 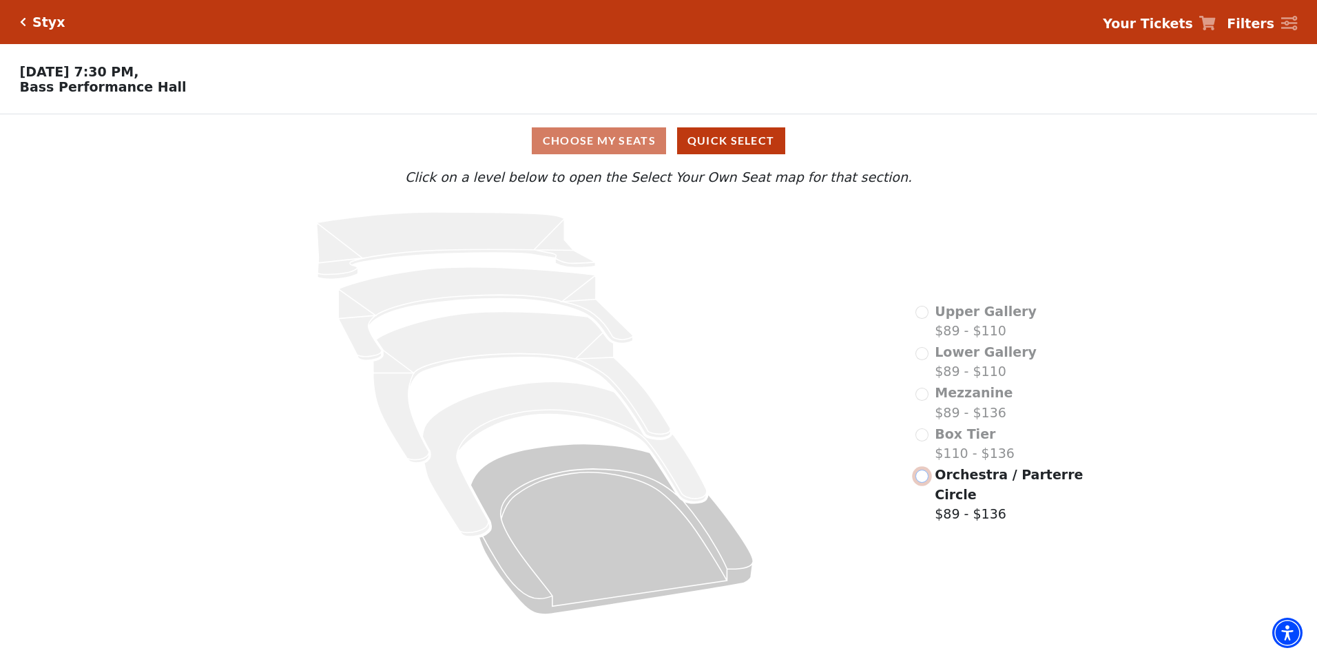 I want to click on label: $110 - $136, so click(x=975, y=444).